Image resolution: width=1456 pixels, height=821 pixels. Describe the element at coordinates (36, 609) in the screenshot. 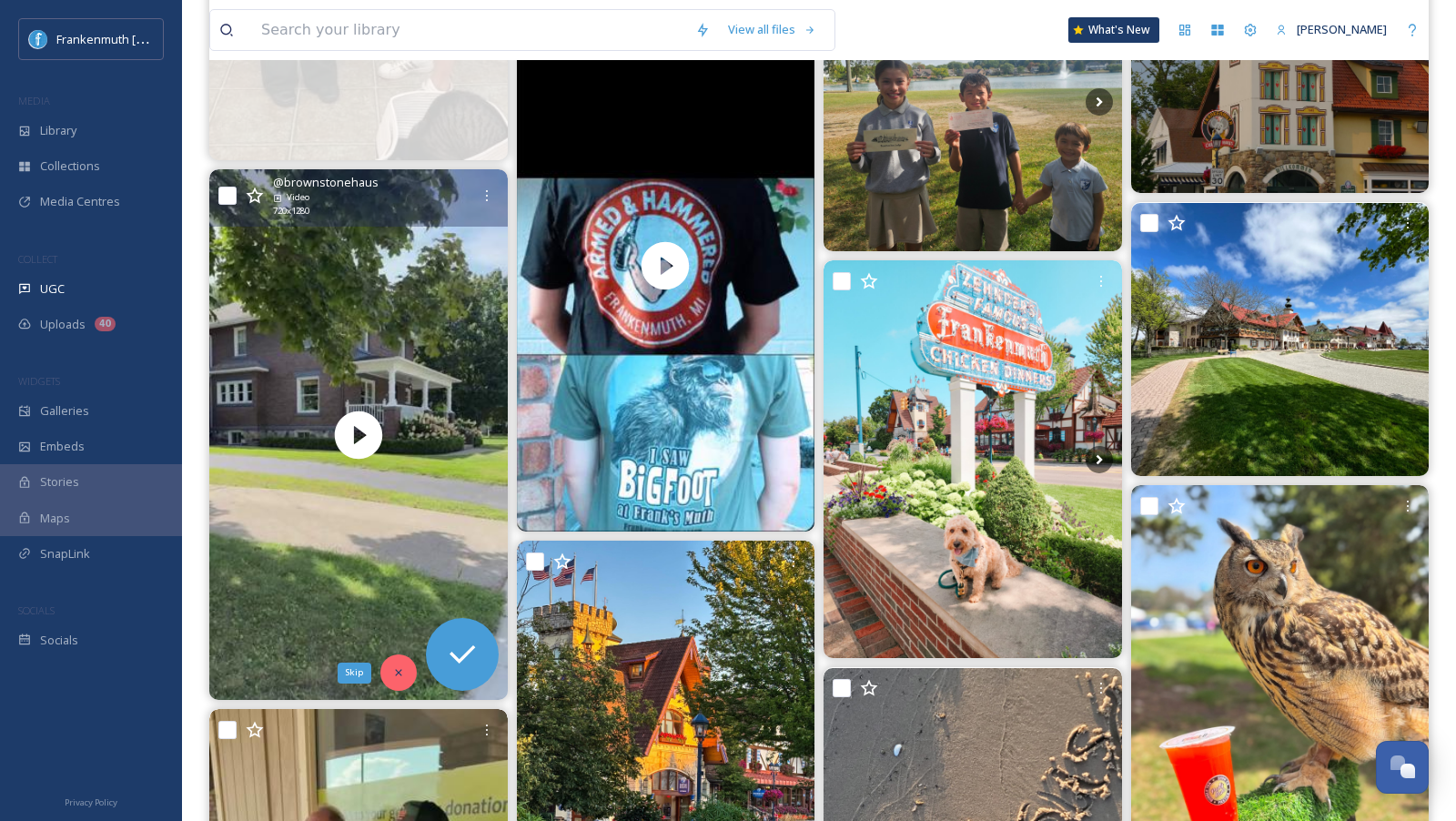

I see `span: SOCIALS` at that location.